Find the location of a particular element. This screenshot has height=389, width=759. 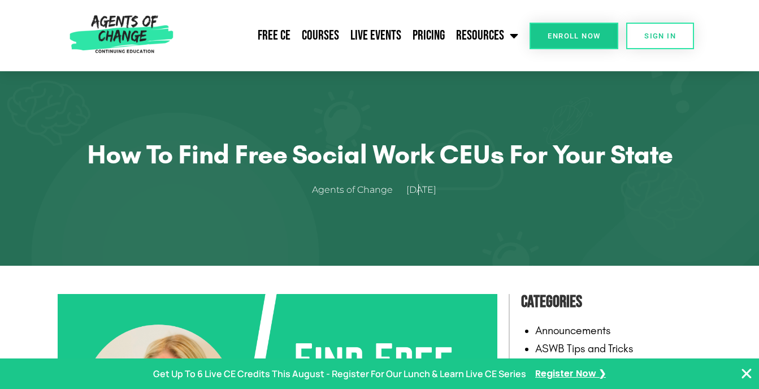

a: Free CE is located at coordinates (274, 36).